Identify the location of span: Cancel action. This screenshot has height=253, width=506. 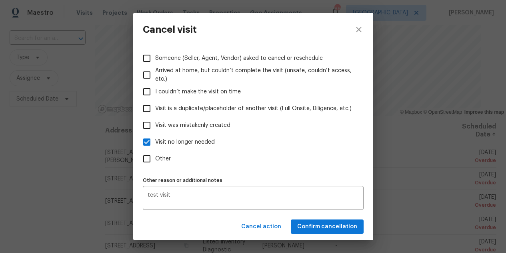
(261, 227).